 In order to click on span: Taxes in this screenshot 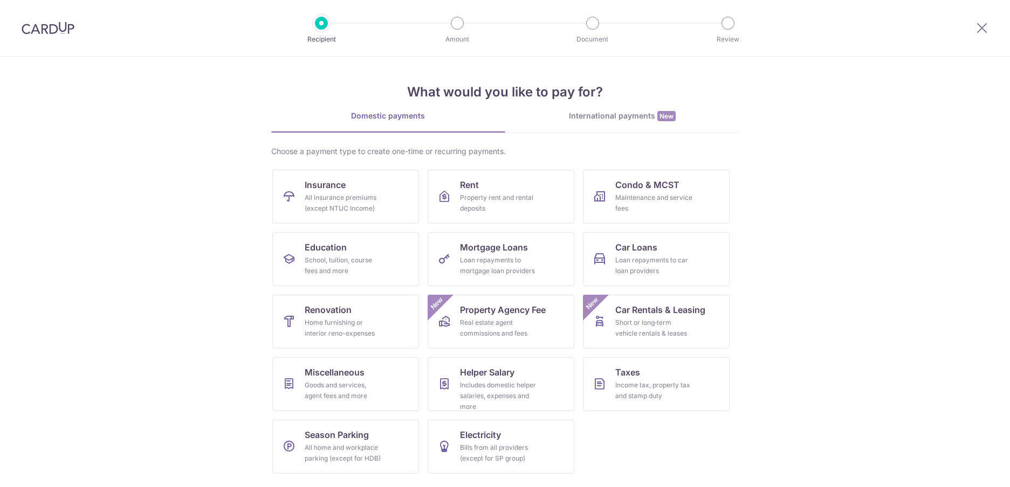, I will do `click(627, 373)`.